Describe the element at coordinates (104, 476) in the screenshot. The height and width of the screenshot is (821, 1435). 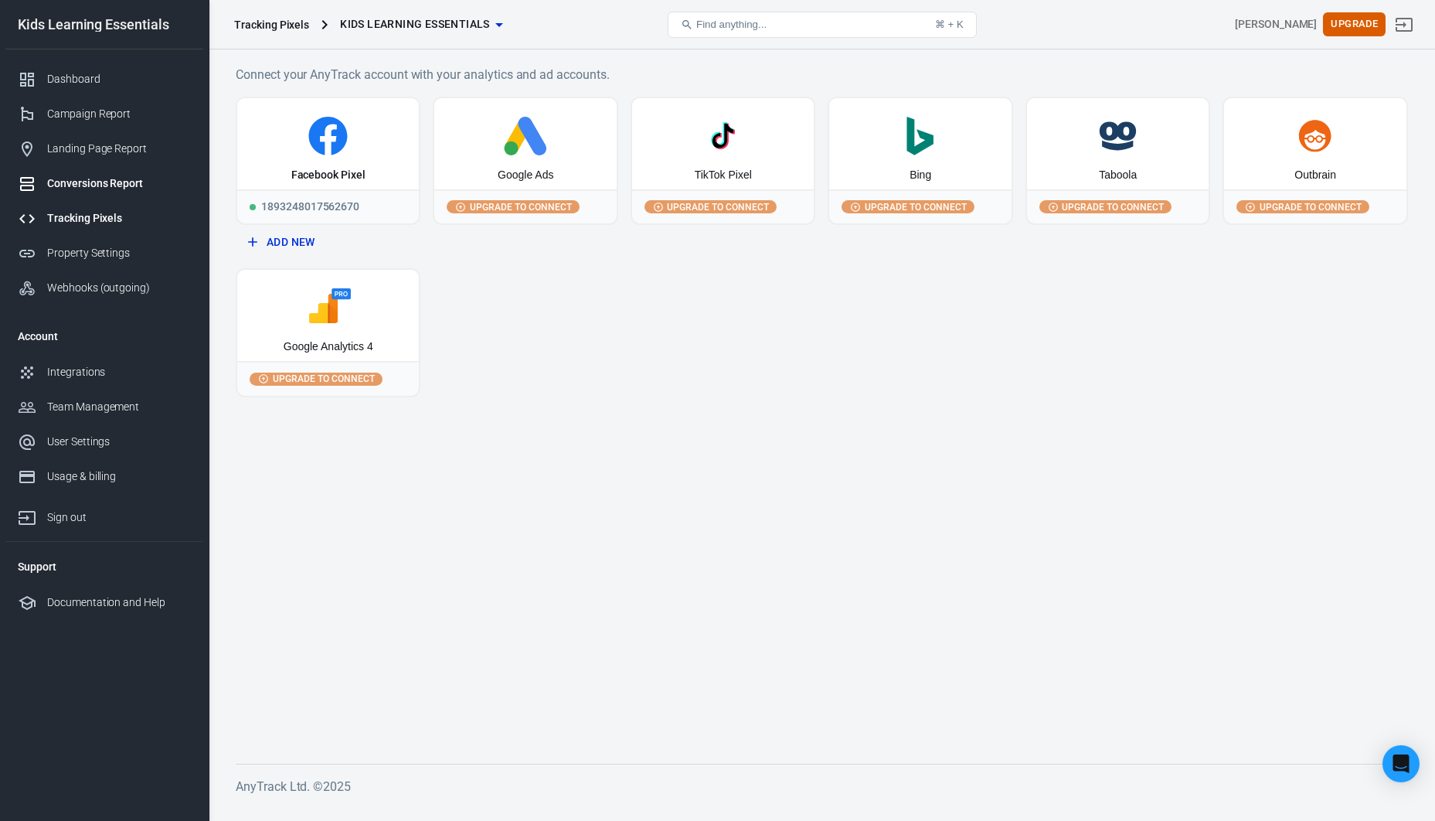
I see `a: Usage & billing` at that location.